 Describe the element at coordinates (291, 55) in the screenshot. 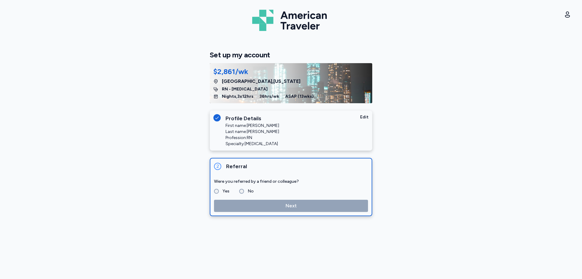

I see `h1: Set up my account` at that location.